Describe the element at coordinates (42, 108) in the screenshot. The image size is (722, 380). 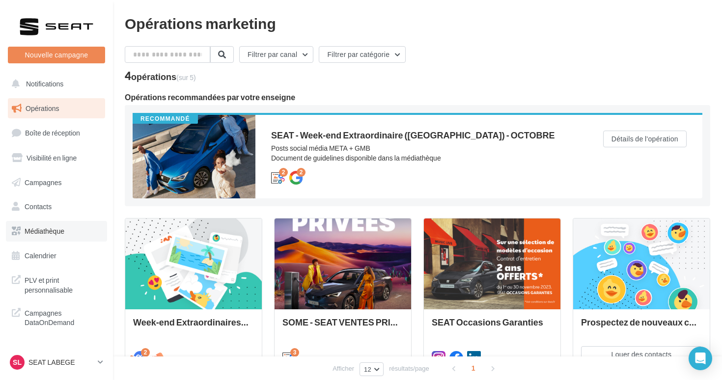
I see `span: Opérations` at that location.